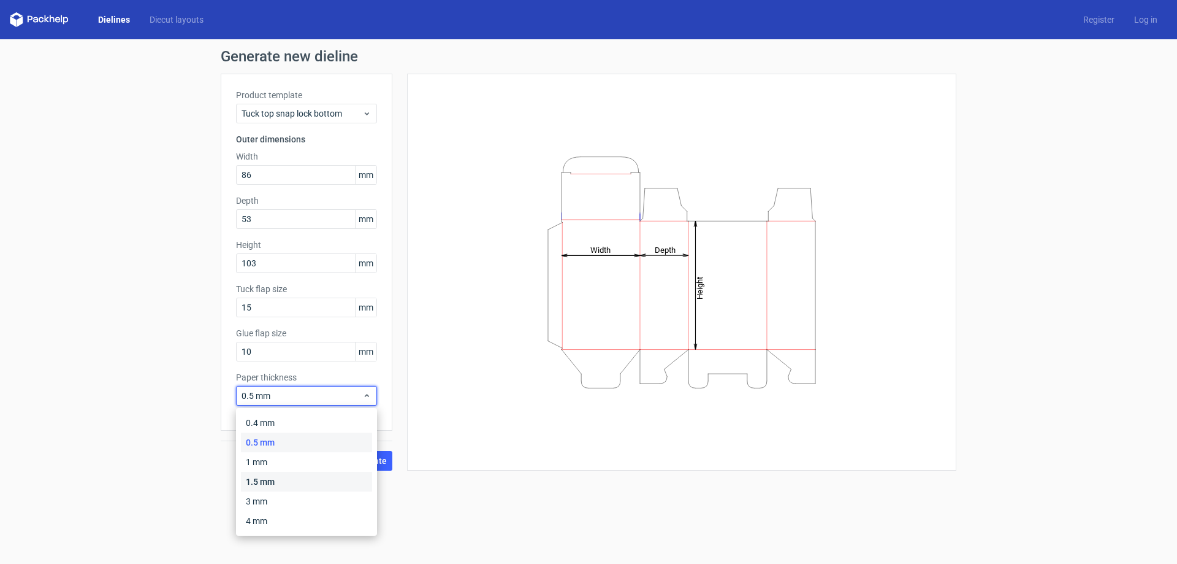 This screenshot has height=564, width=1177. What do you see at coordinates (1099, 20) in the screenshot?
I see `a: Register` at bounding box center [1099, 20].